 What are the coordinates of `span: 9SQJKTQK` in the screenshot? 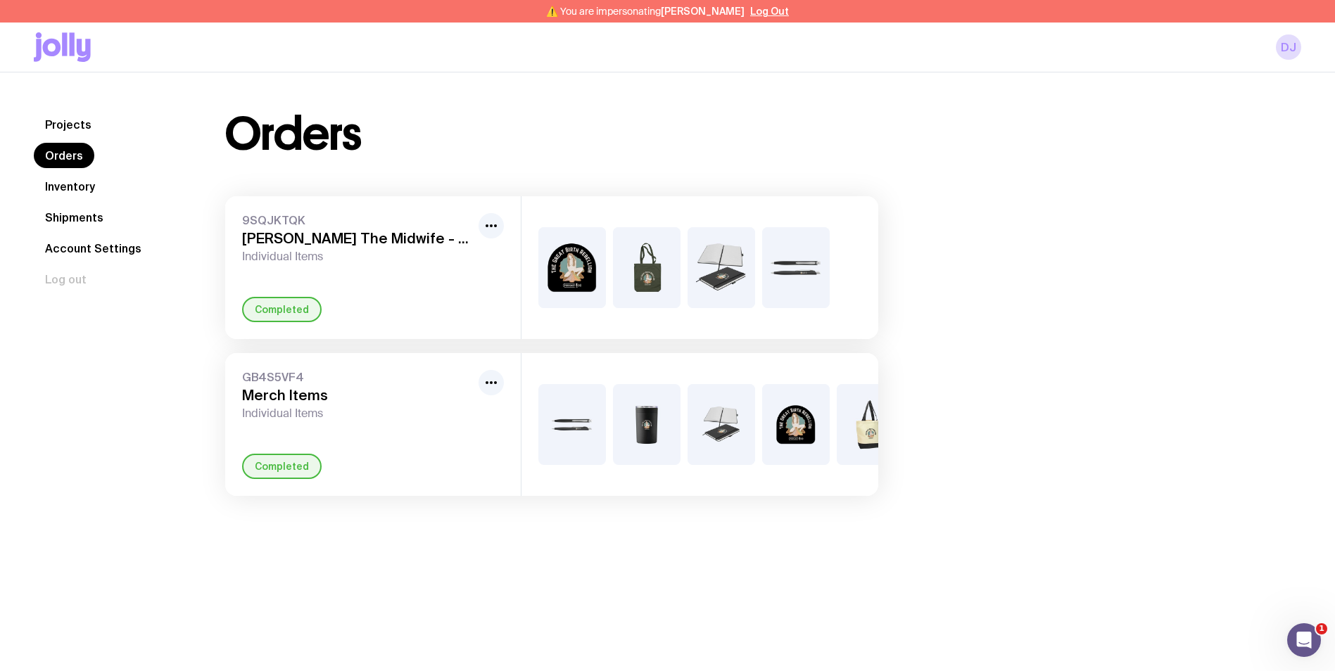 It's located at (357, 220).